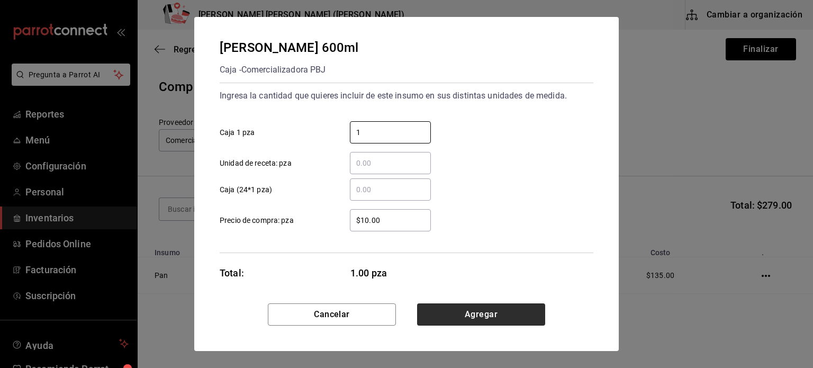 The height and width of the screenshot is (368, 813). I want to click on input: Precio de compra: pza, so click(390, 220).